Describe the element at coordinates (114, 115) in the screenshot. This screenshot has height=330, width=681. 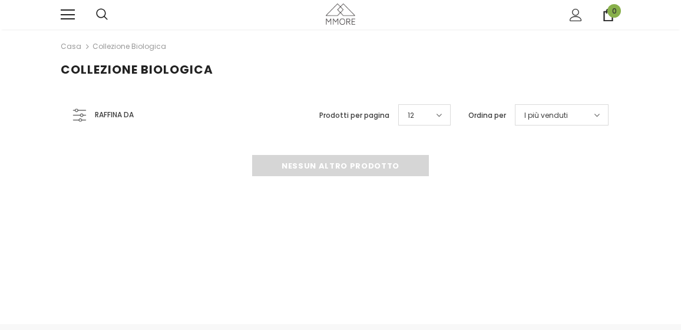
I see `span: Raffina da` at that location.